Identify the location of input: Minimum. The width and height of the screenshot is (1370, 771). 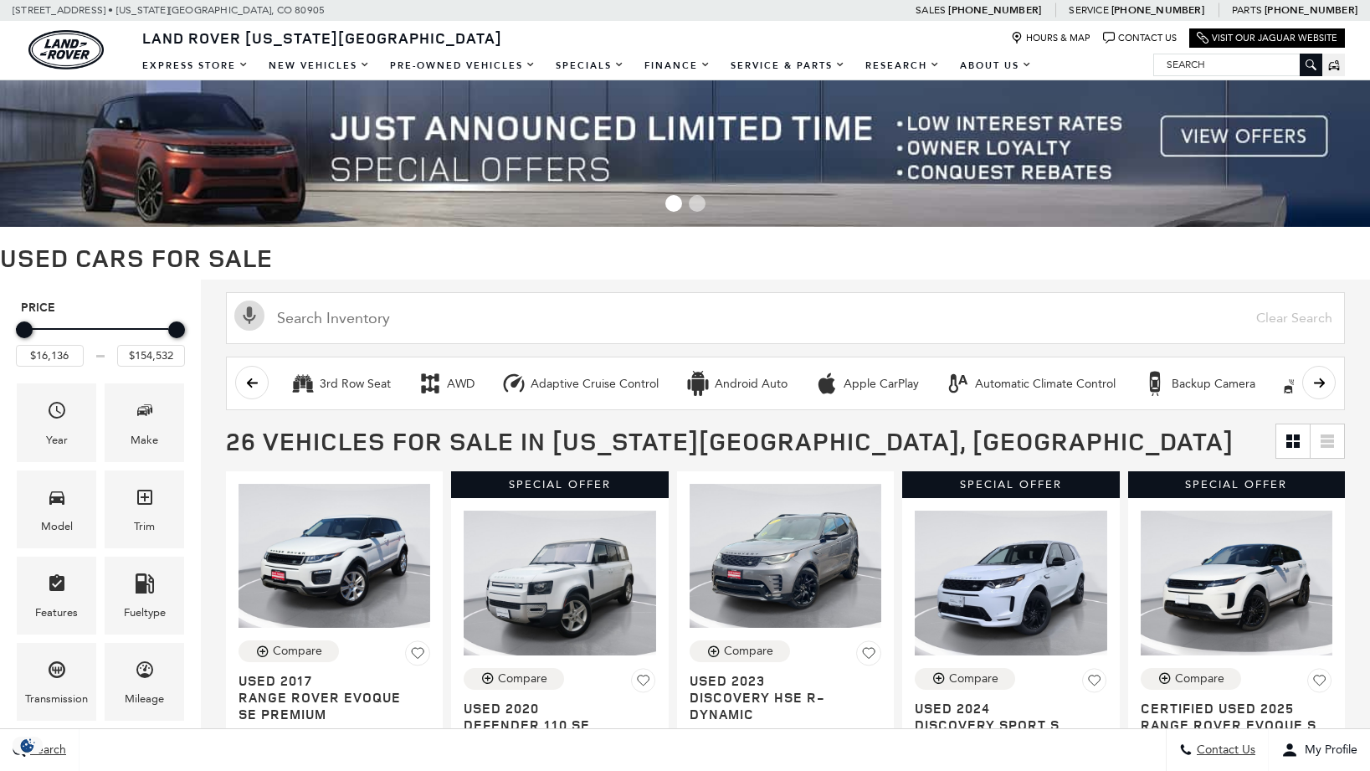
(49, 356).